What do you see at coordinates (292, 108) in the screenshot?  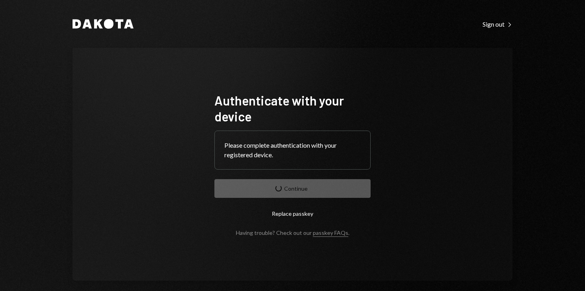 I see `h1: Authenticate with your device` at bounding box center [292, 108].